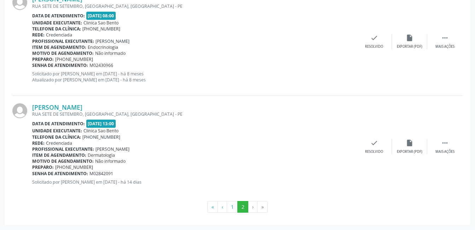 The height and width of the screenshot is (230, 475). I want to click on span: M02430966, so click(101, 65).